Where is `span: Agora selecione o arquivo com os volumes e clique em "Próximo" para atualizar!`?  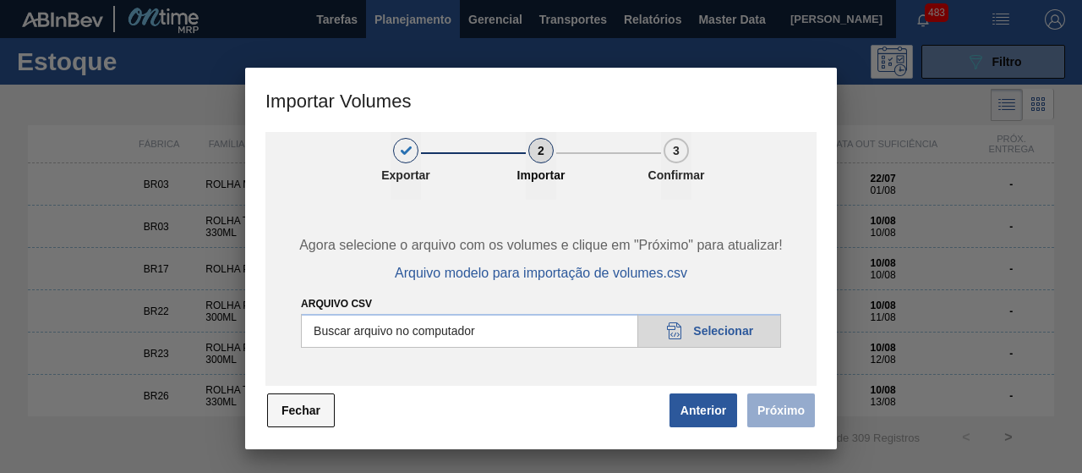
span: Agora selecione o arquivo com os volumes e clique em "Próximo" para atualizar! is located at coordinates (541, 245).